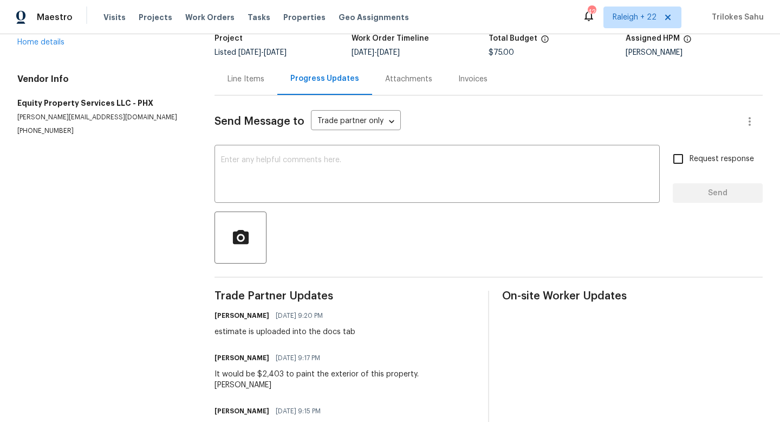 The image size is (780, 422). What do you see at coordinates (155, 17) in the screenshot?
I see `span: Projects` at bounding box center [155, 17].